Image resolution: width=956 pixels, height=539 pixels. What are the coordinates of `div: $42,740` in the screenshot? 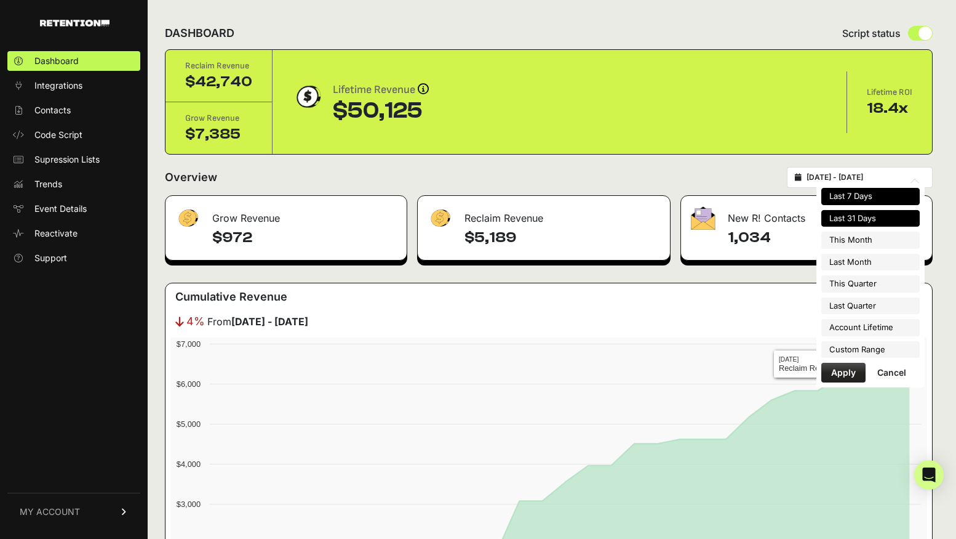 It's located at (218, 82).